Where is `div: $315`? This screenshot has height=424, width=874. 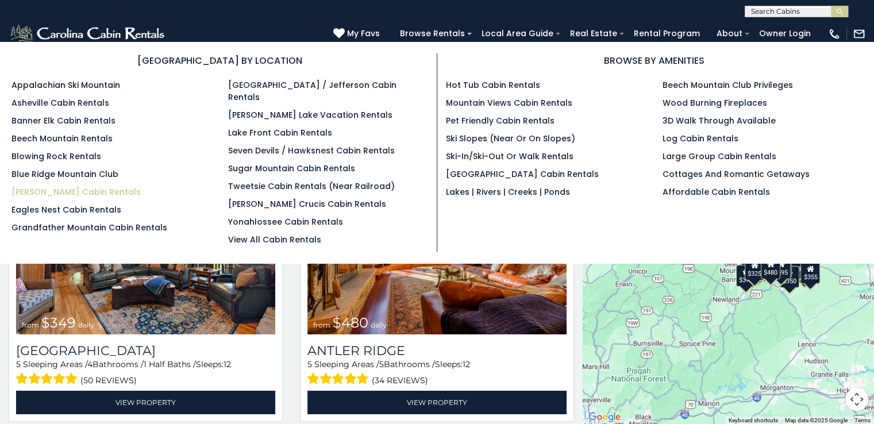 div: $315 is located at coordinates (770, 268).